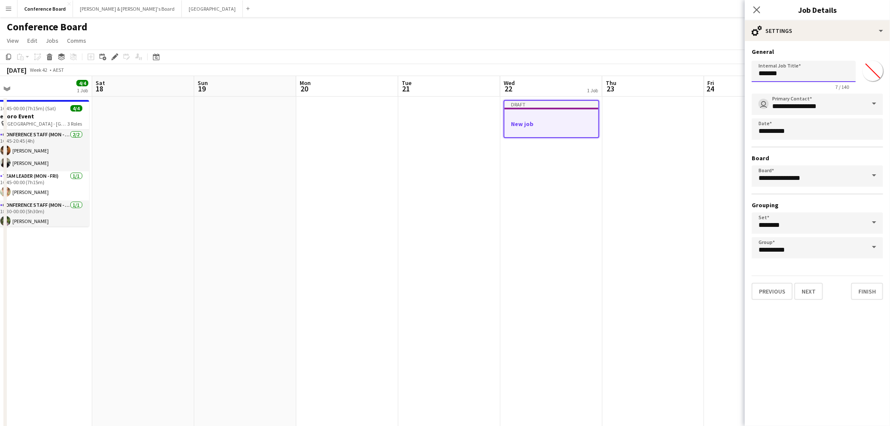  I want to click on span: Tue, so click(406, 83).